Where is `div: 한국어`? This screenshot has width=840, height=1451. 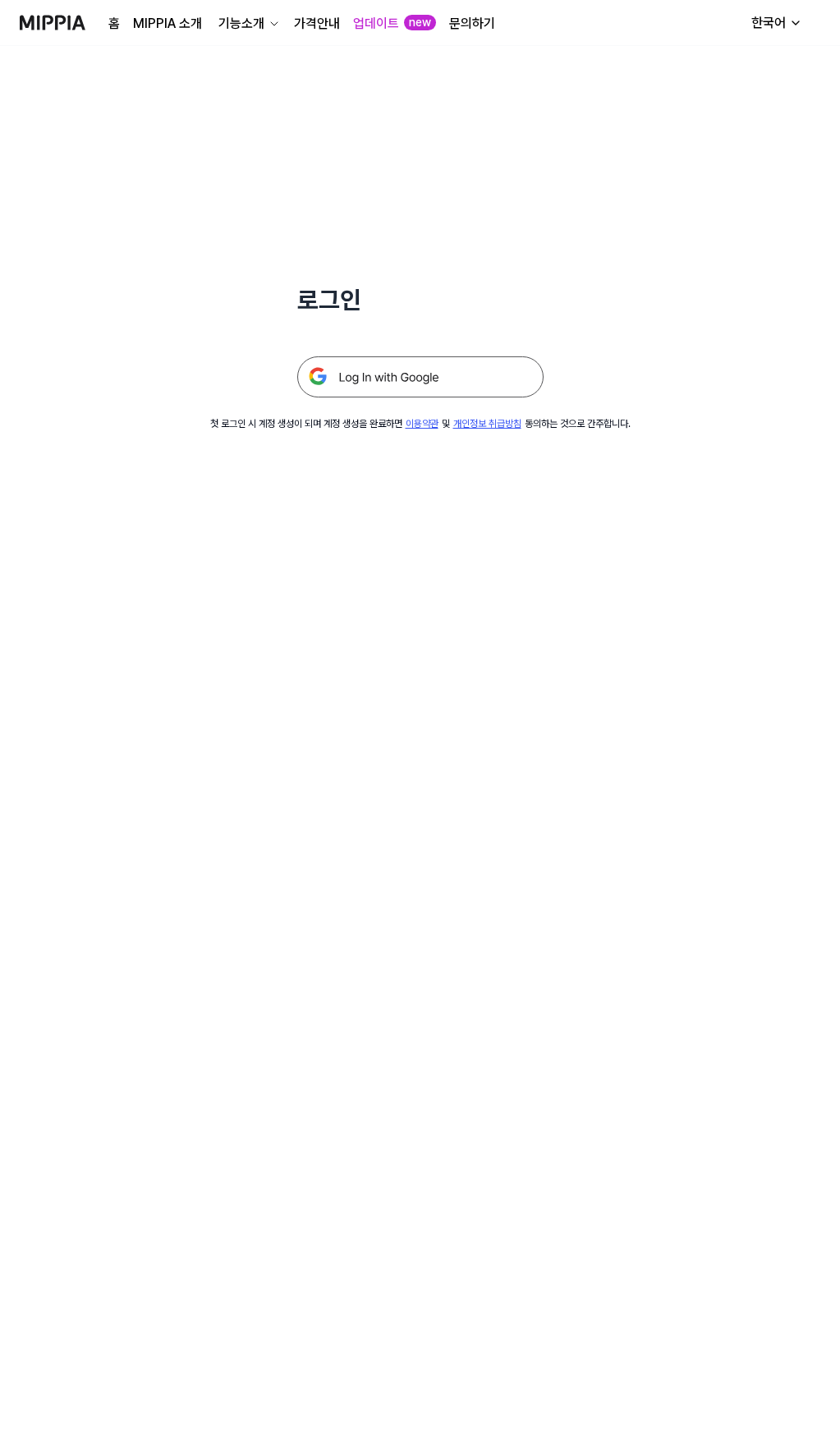
div: 한국어 is located at coordinates (768, 23).